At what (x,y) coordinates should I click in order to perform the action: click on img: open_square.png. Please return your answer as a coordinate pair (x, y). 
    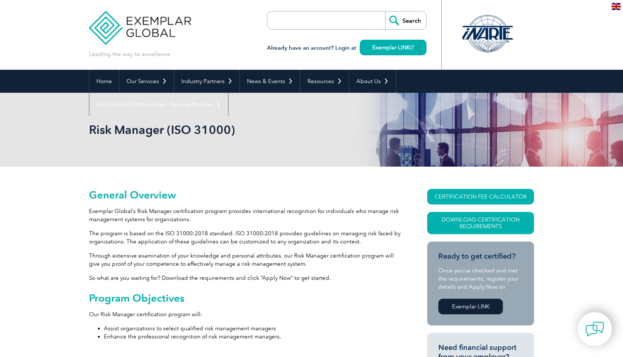
    Looking at the image, I should click on (411, 47).